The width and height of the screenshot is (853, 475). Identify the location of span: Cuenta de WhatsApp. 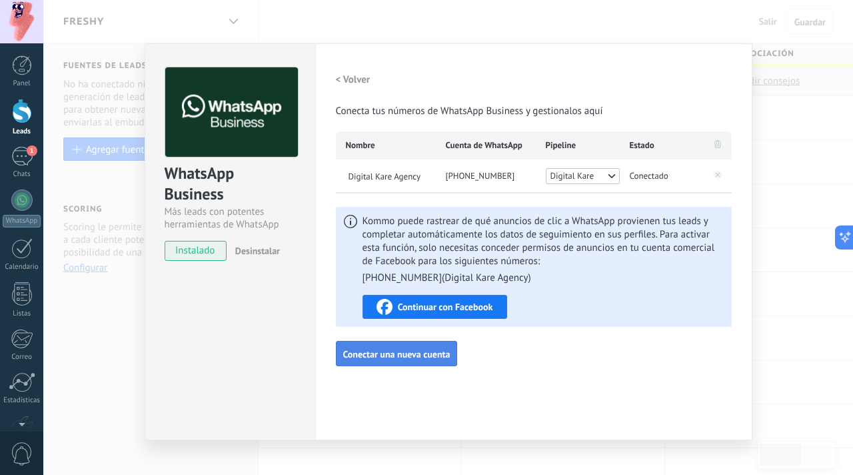
(484, 145).